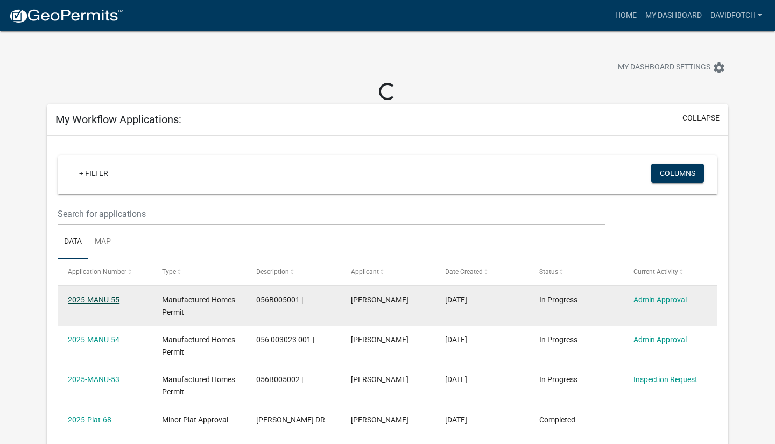  What do you see at coordinates (285, 339) in the screenshot?
I see `span: 056 003023 001 |` at bounding box center [285, 339].